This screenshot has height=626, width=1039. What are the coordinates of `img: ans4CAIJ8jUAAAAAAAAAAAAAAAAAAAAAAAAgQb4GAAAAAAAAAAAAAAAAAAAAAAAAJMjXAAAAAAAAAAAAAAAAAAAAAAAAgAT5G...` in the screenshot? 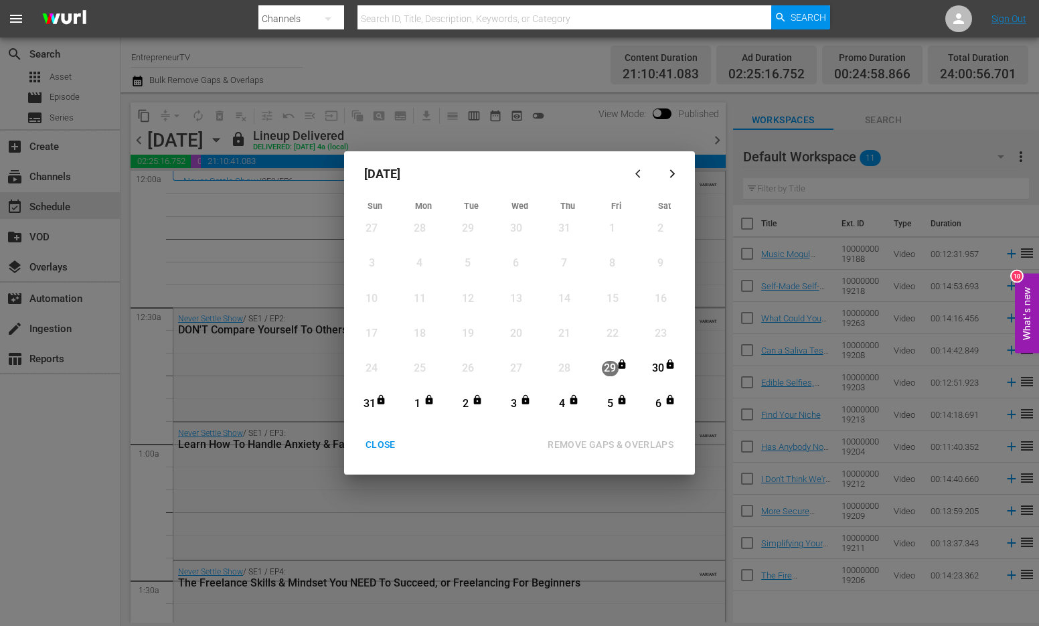 It's located at (64, 19).